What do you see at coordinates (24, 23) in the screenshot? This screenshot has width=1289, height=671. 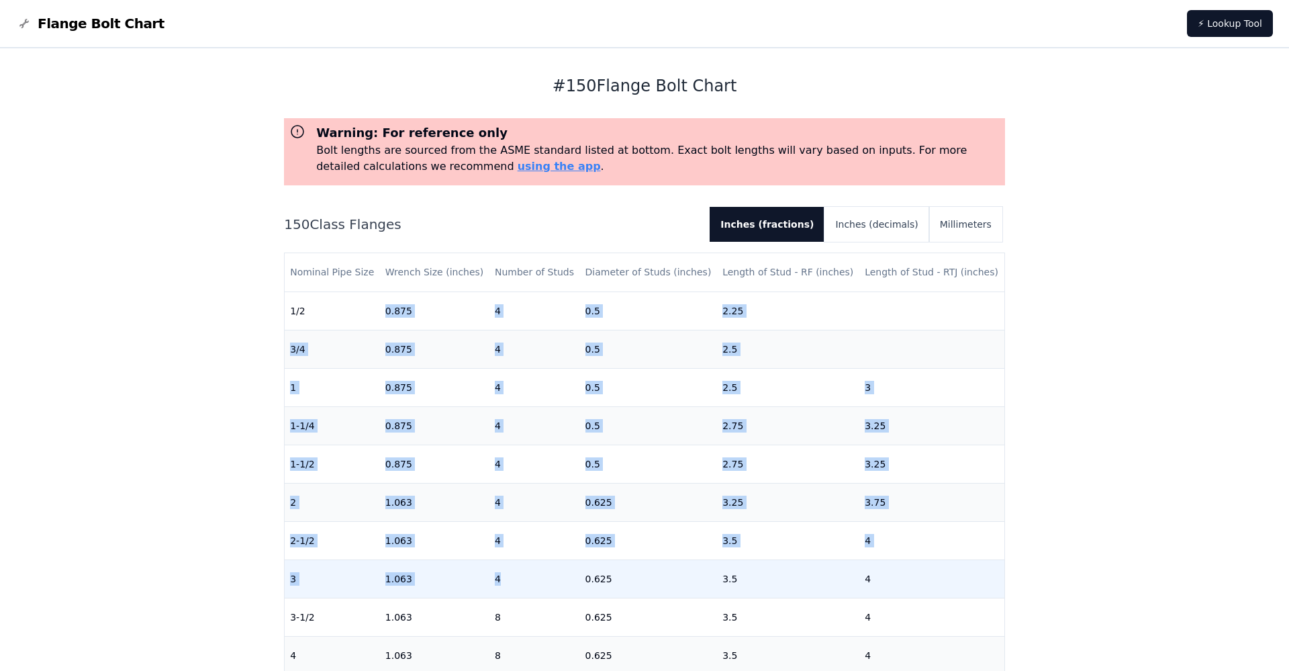 I see `img: Flange Bolt Chart Logo` at bounding box center [24, 23].